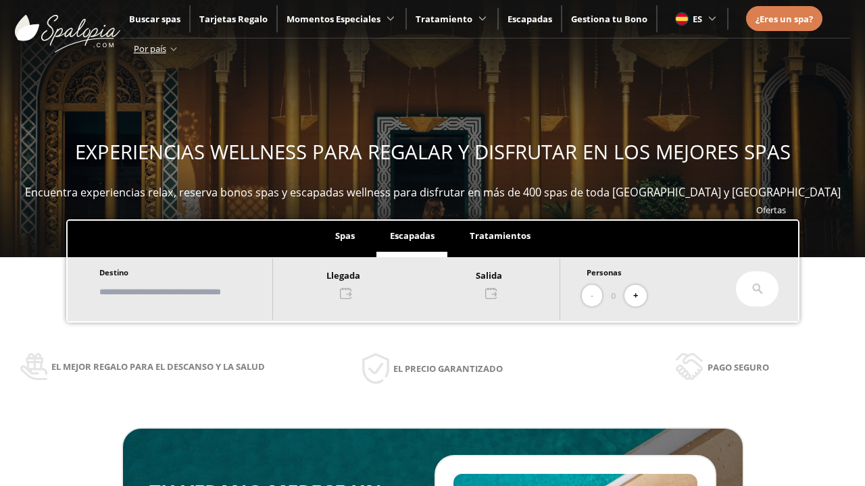 The width and height of the screenshot is (865, 486). What do you see at coordinates (344, 236) in the screenshot?
I see `span: Spas` at bounding box center [344, 236].